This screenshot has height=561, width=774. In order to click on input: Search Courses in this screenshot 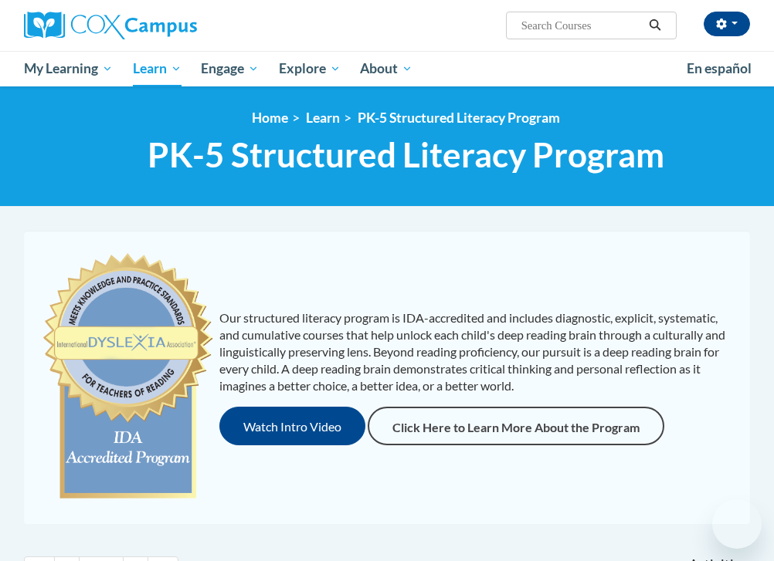, I will do `click(581, 25)`.